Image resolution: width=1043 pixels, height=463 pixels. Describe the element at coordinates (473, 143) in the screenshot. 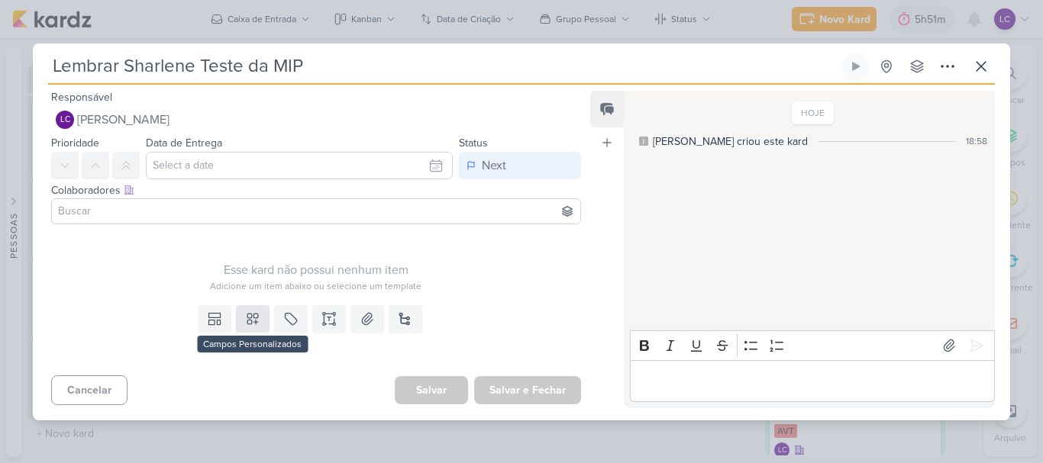

I see `label: Status` at that location.